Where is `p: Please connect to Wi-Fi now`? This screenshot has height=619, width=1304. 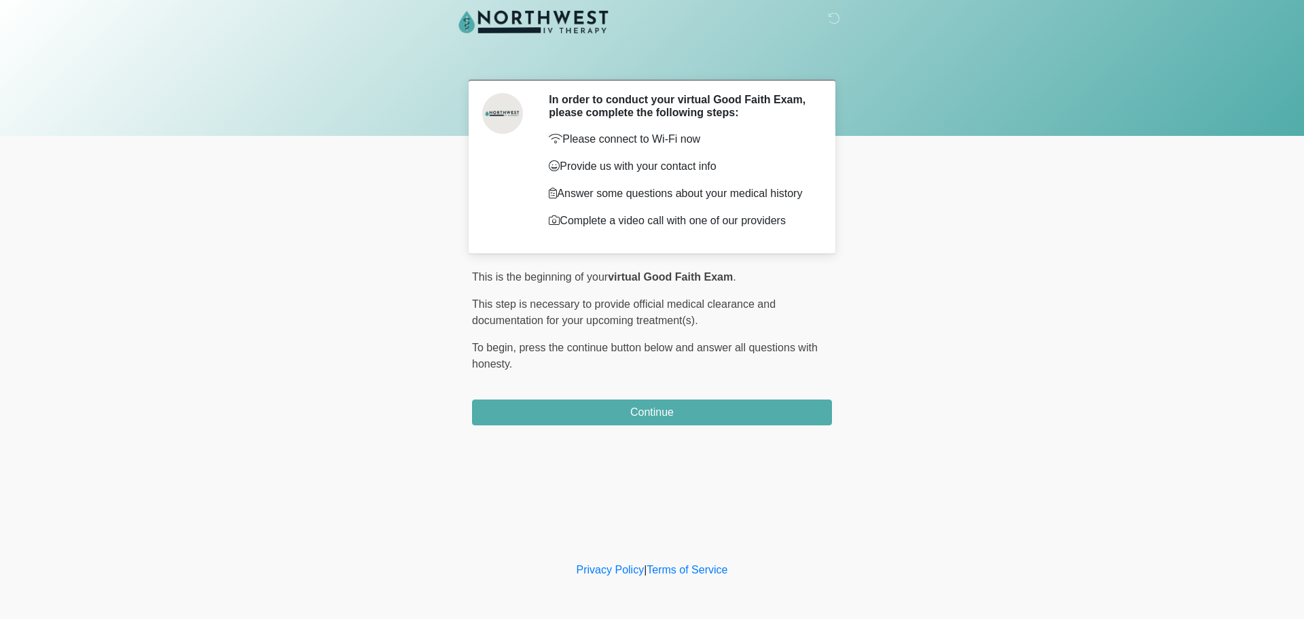 p: Please connect to Wi-Fi now is located at coordinates (680, 139).